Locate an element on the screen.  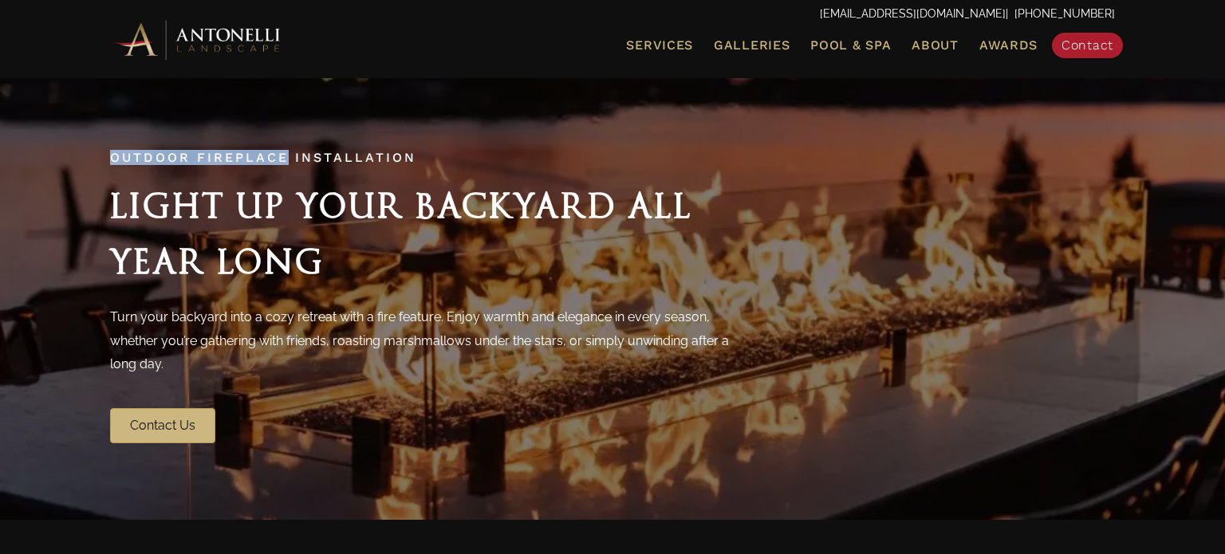
span: Awards is located at coordinates (1008, 45).